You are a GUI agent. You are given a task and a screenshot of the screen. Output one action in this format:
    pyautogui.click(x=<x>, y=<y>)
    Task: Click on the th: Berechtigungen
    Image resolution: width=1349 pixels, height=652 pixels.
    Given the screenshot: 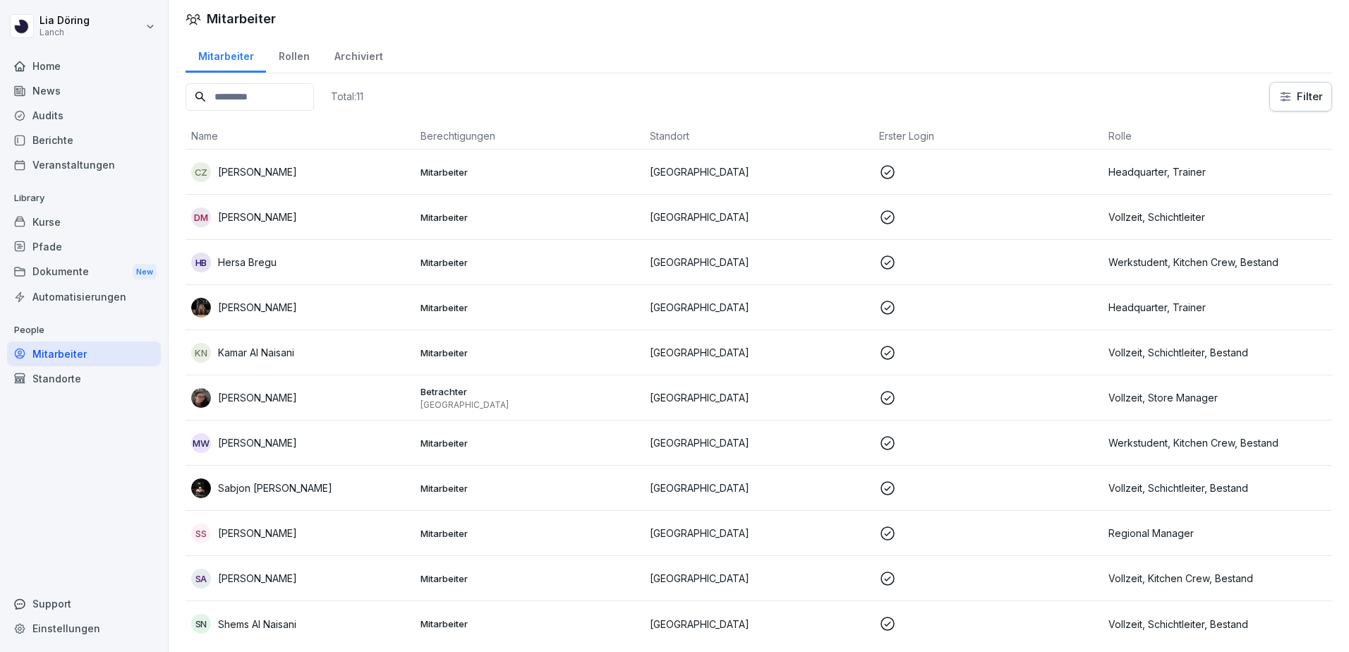 What is the action you would take?
    pyautogui.click(x=529, y=136)
    